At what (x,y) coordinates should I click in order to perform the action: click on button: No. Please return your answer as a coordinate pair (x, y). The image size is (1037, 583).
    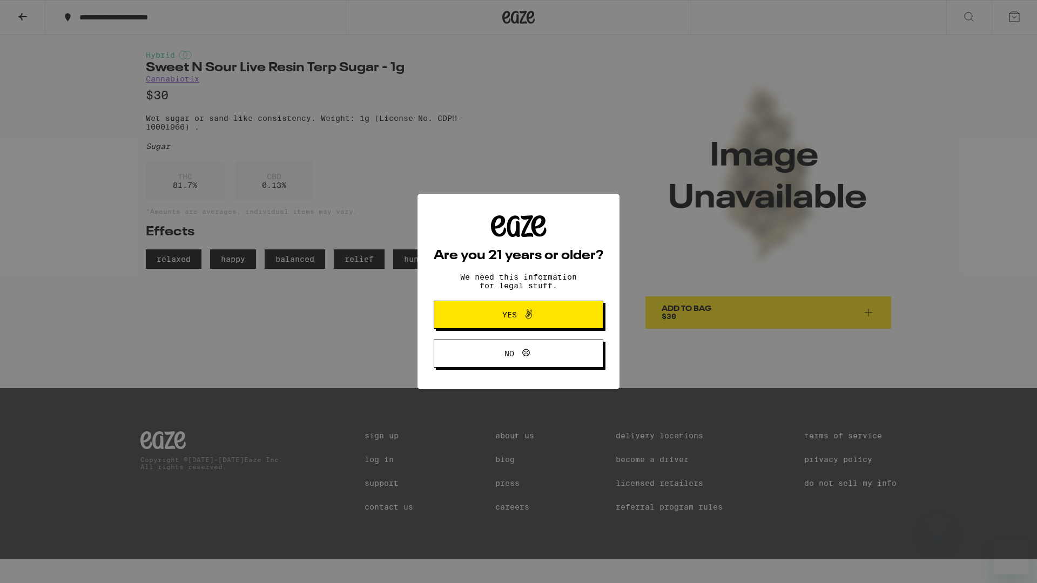
    Looking at the image, I should click on (518, 354).